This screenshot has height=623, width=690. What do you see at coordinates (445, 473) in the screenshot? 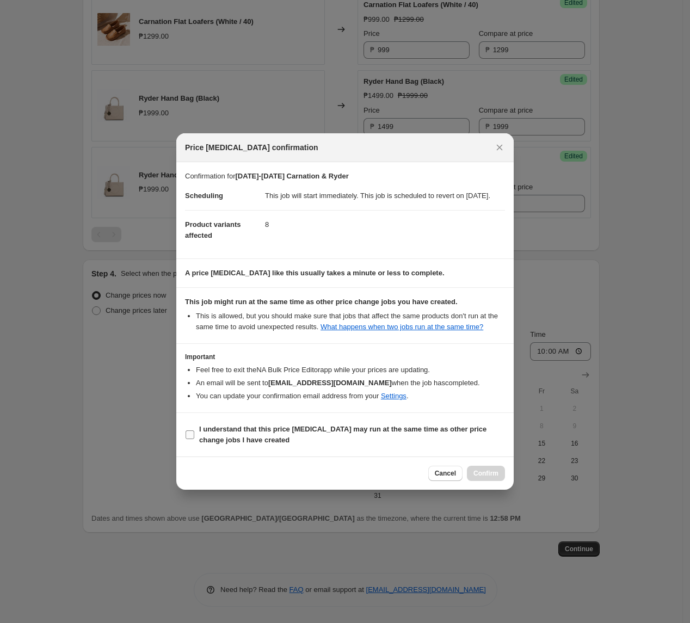
I see `span: Cancel` at bounding box center [445, 473].